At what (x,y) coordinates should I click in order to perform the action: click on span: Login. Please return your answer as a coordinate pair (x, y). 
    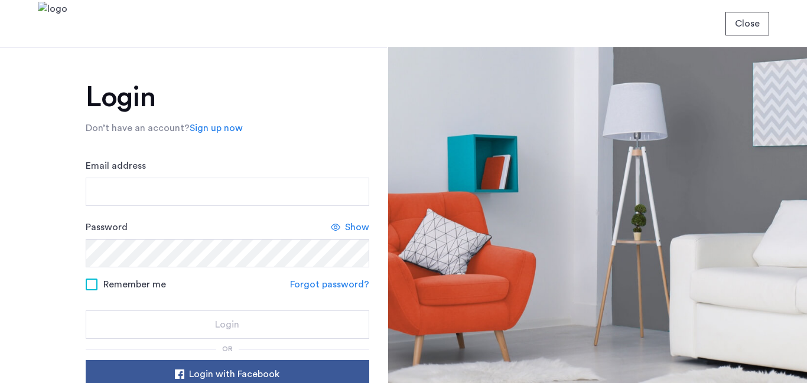
    Looking at the image, I should click on (227, 325).